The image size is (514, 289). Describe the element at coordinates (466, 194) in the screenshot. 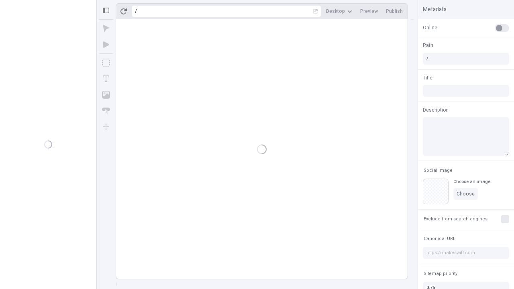

I see `span: Choose` at that location.